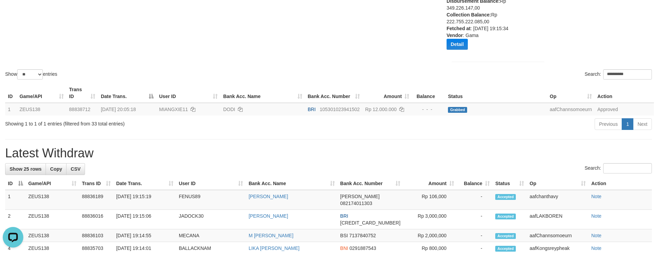 The image size is (657, 253). What do you see at coordinates (56, 169) in the screenshot?
I see `span: Copy` at bounding box center [56, 169].